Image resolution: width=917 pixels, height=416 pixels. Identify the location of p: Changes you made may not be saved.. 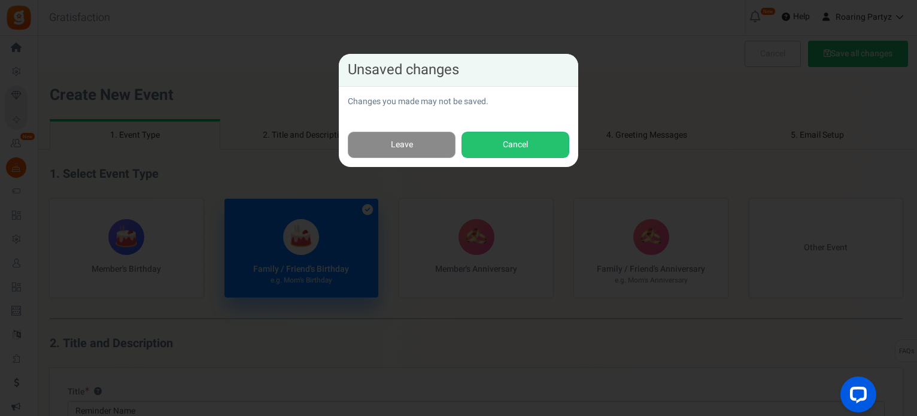
(459, 102).